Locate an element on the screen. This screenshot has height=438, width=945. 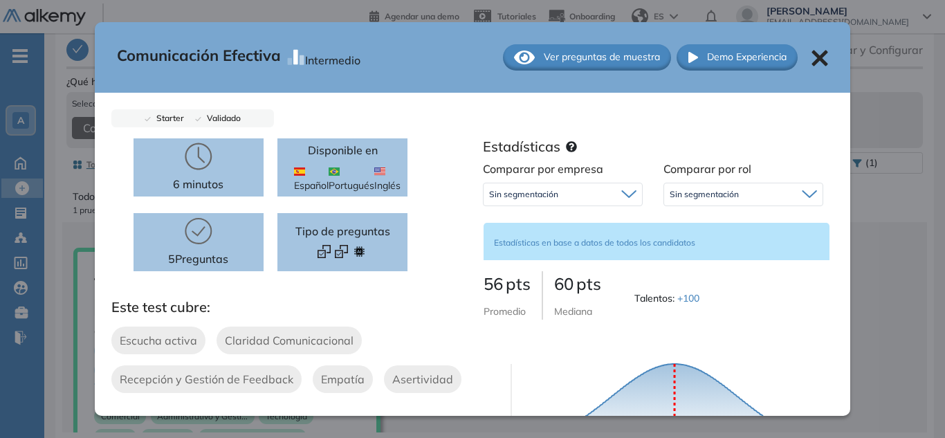
span: Claridad Comunicacional is located at coordinates (289, 340).